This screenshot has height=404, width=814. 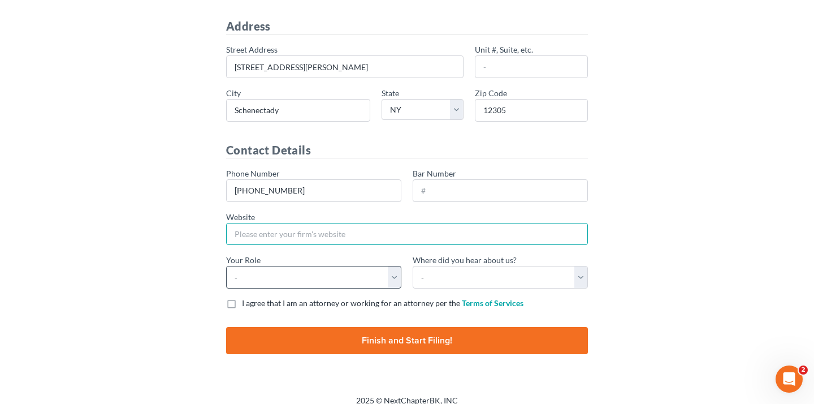 I want to click on input: XXX-XXX-XXXX, so click(x=314, y=190).